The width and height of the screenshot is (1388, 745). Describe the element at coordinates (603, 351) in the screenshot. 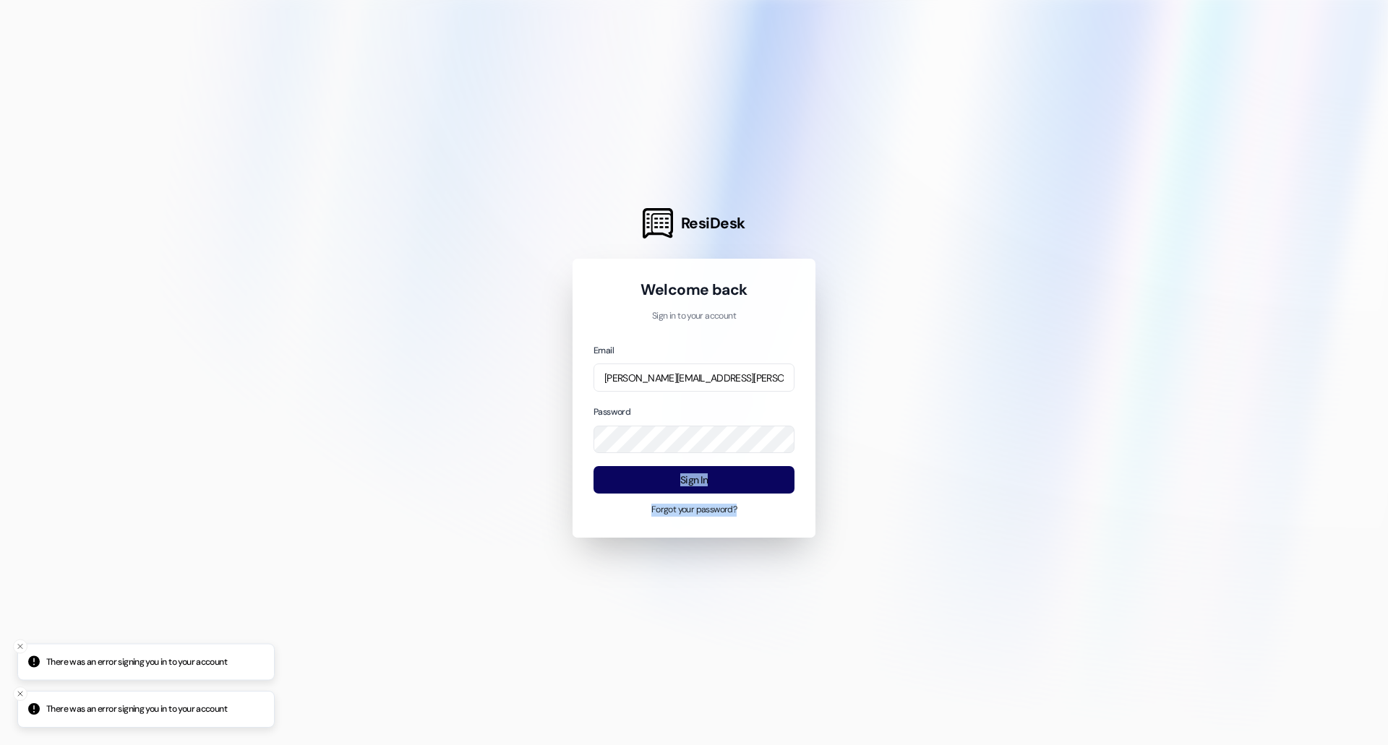

I see `label: Email` at that location.